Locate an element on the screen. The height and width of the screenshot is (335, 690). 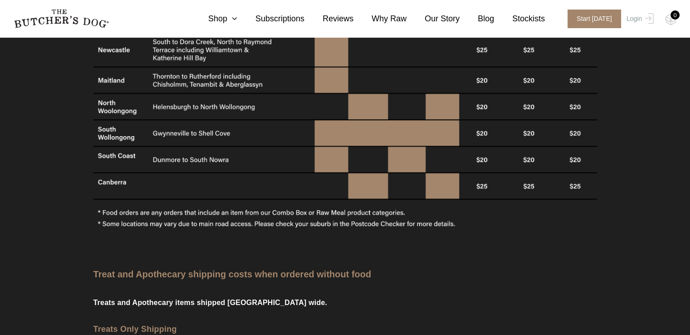
b: Treats Only Shipping is located at coordinates (135, 329).